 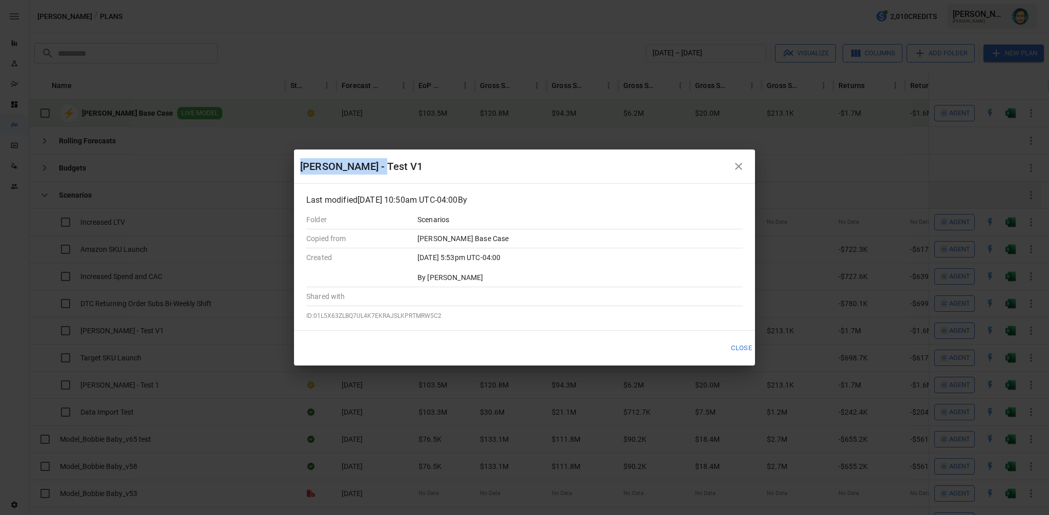 I want to click on p: Shared with, so click(x=358, y=297).